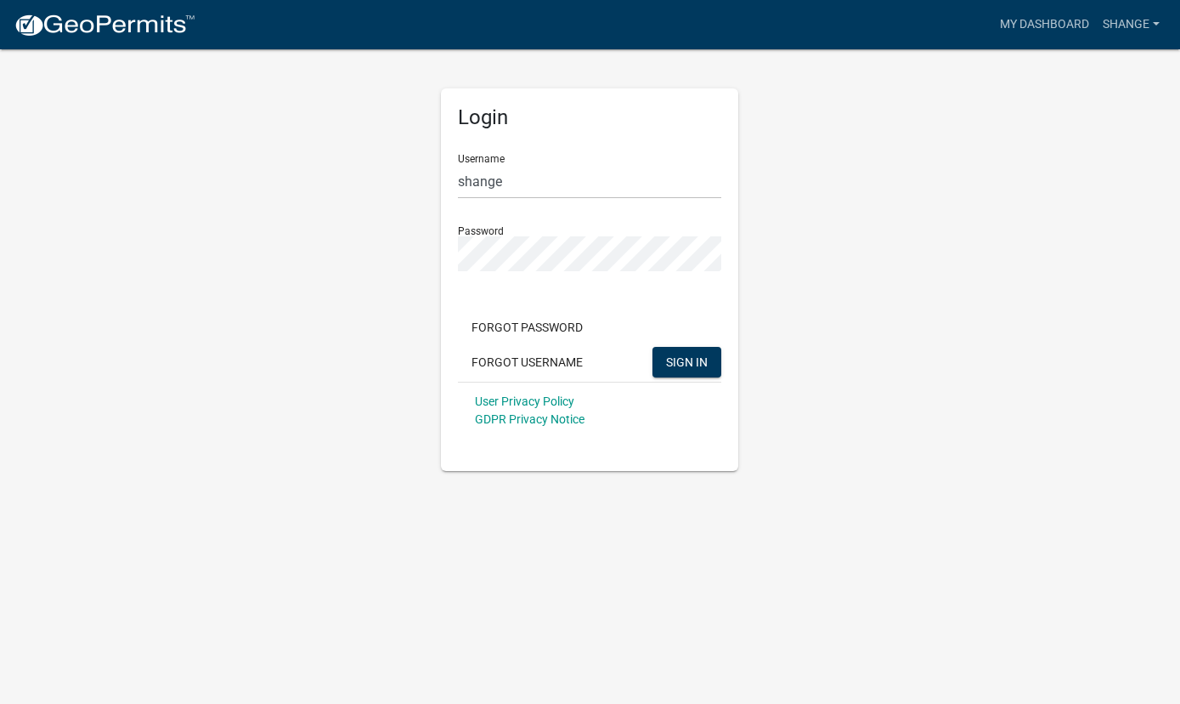 The image size is (1180, 704). What do you see at coordinates (1044, 25) in the screenshot?
I see `a: My Dashboard` at bounding box center [1044, 25].